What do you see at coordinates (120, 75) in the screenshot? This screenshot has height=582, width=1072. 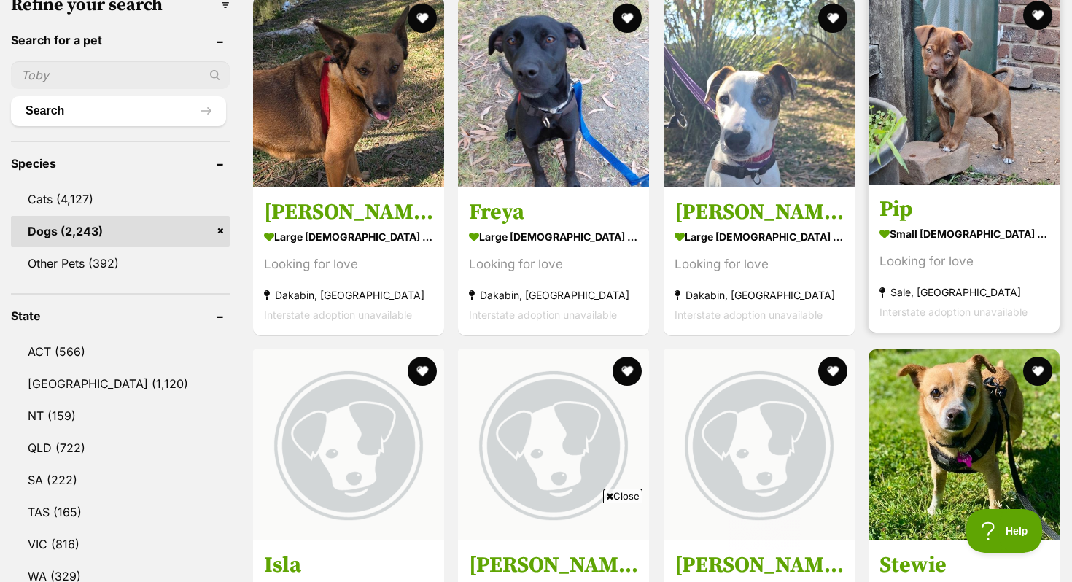 I see `input: Toby` at bounding box center [120, 75].